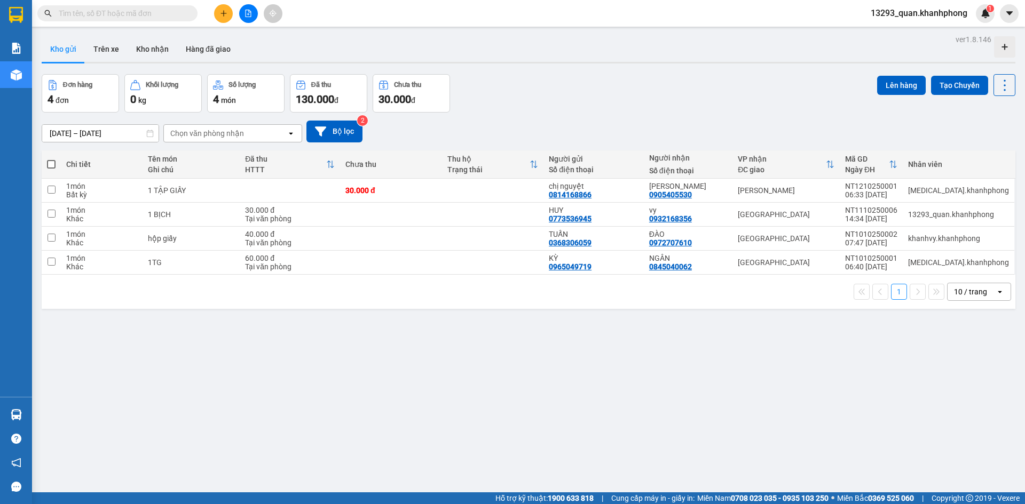 Image resolution: width=1025 pixels, height=504 pixels. Describe the element at coordinates (781, 170) in the screenshot. I see `div: ĐC giao` at that location.